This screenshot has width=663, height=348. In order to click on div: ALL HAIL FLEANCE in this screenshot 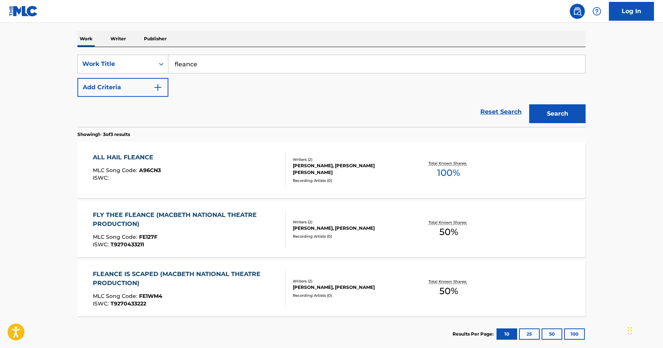, I will do `click(127, 157)`.